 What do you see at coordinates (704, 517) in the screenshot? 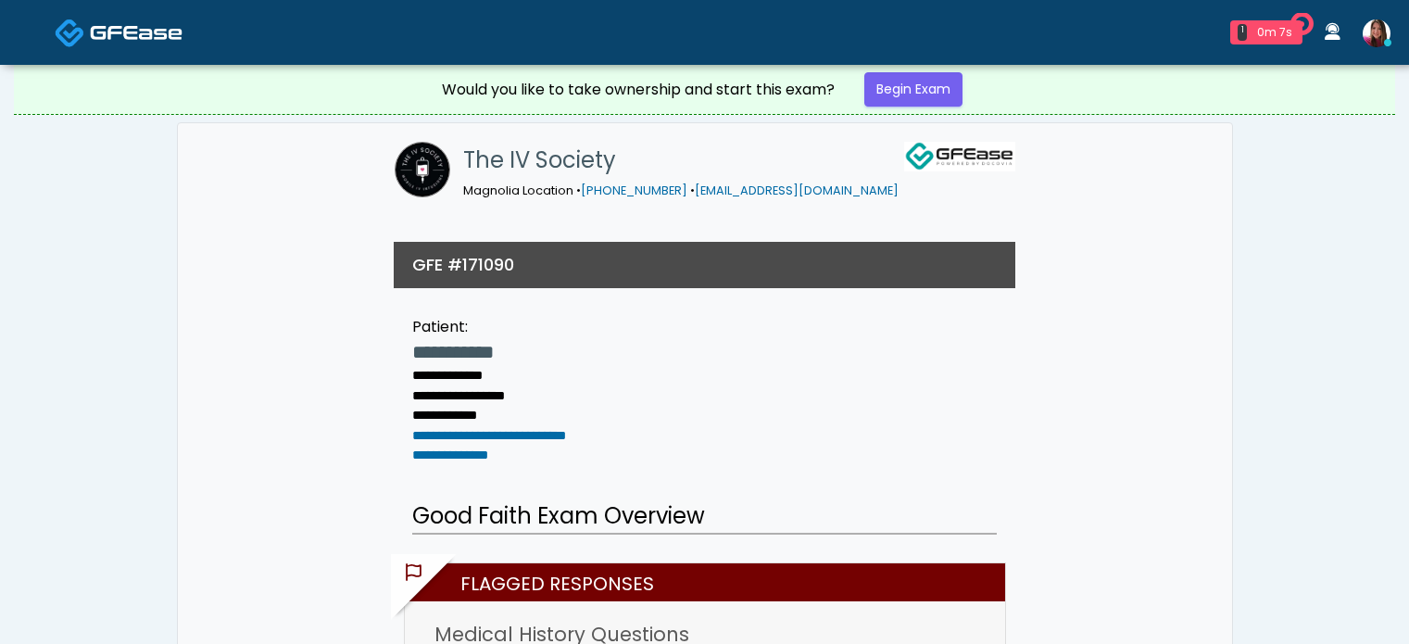
I see `h2: Good Faith Exam Overview` at bounding box center [704, 517].